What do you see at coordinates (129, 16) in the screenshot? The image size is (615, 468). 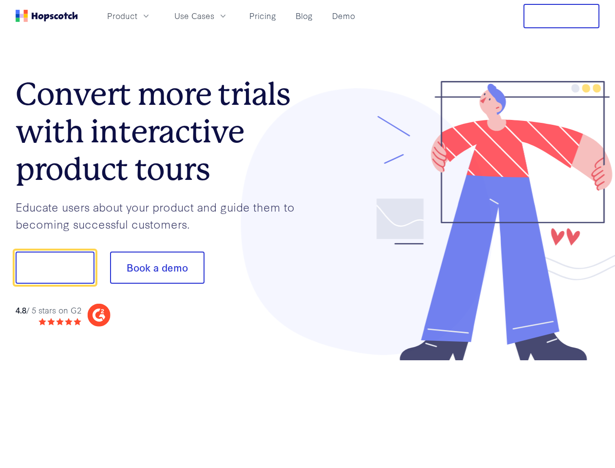 I see `button: Product` at bounding box center [129, 16].